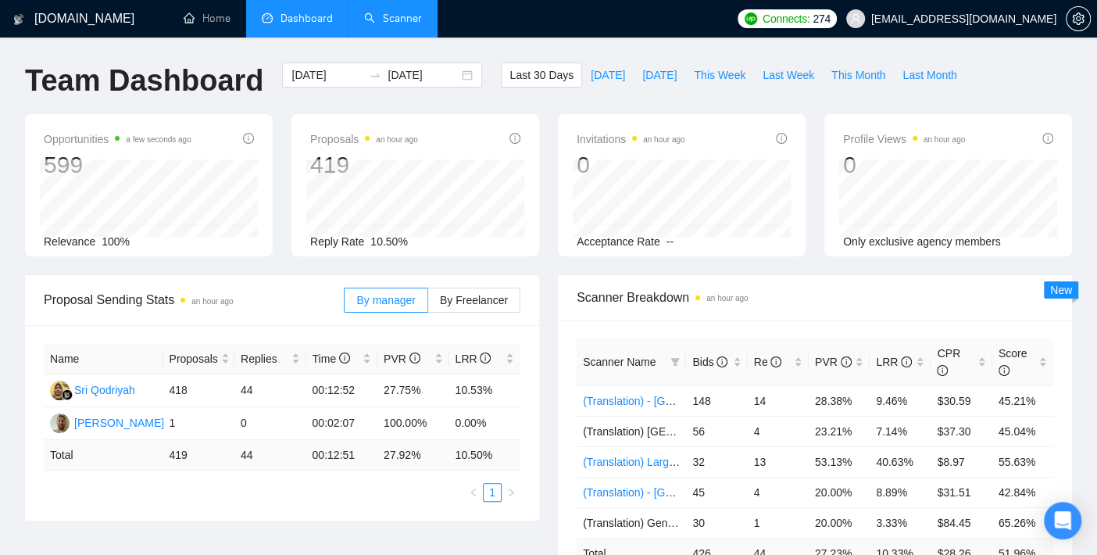  Describe the element at coordinates (342, 455) in the screenshot. I see `td: 00:12:51` at that location.